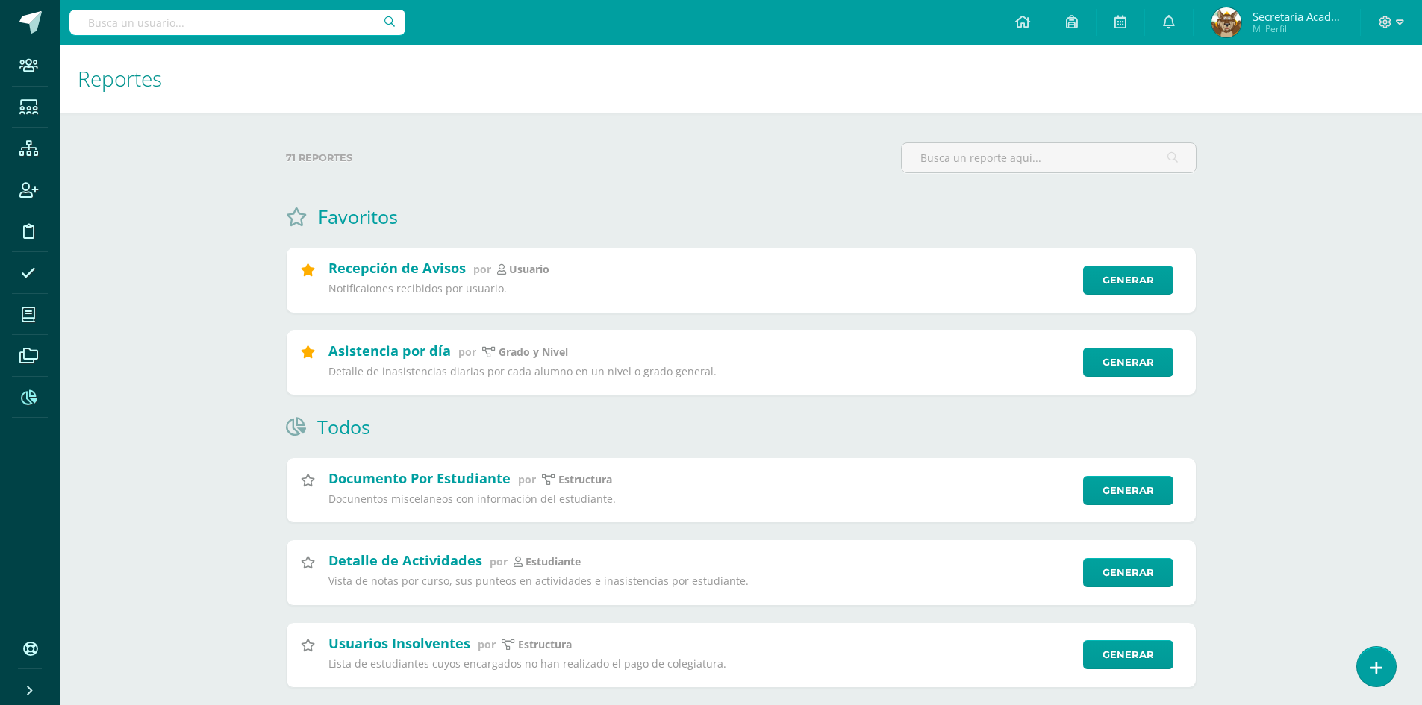 Image resolution: width=1422 pixels, height=705 pixels. What do you see at coordinates (399, 643) in the screenshot?
I see `h2: Usuarios Insolventes` at bounding box center [399, 643].